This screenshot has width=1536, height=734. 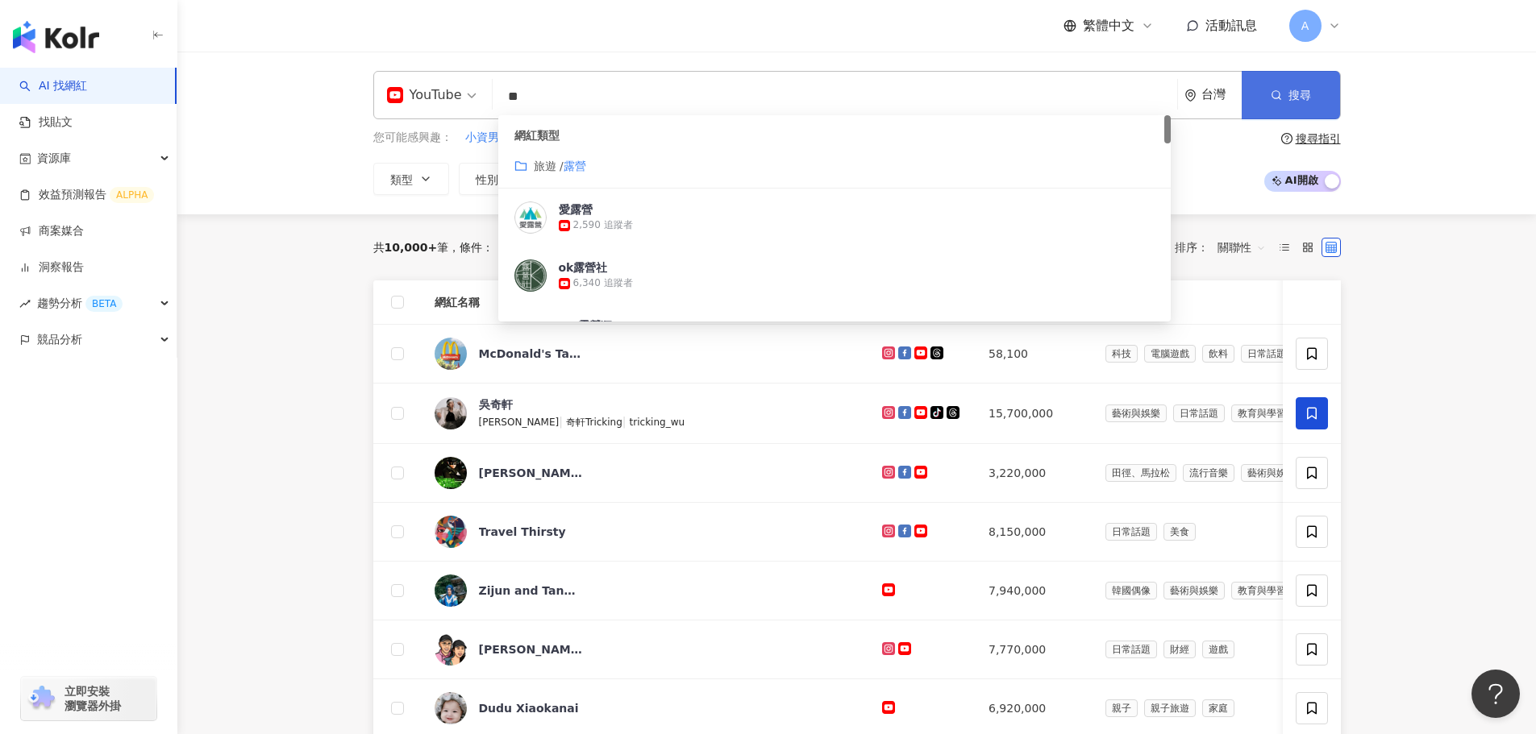 I want to click on span: 財經, so click(x=1179, y=650).